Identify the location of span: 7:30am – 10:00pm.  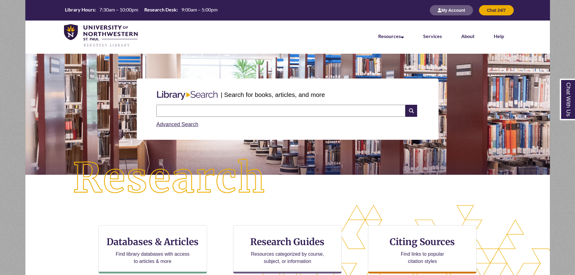
(119, 9).